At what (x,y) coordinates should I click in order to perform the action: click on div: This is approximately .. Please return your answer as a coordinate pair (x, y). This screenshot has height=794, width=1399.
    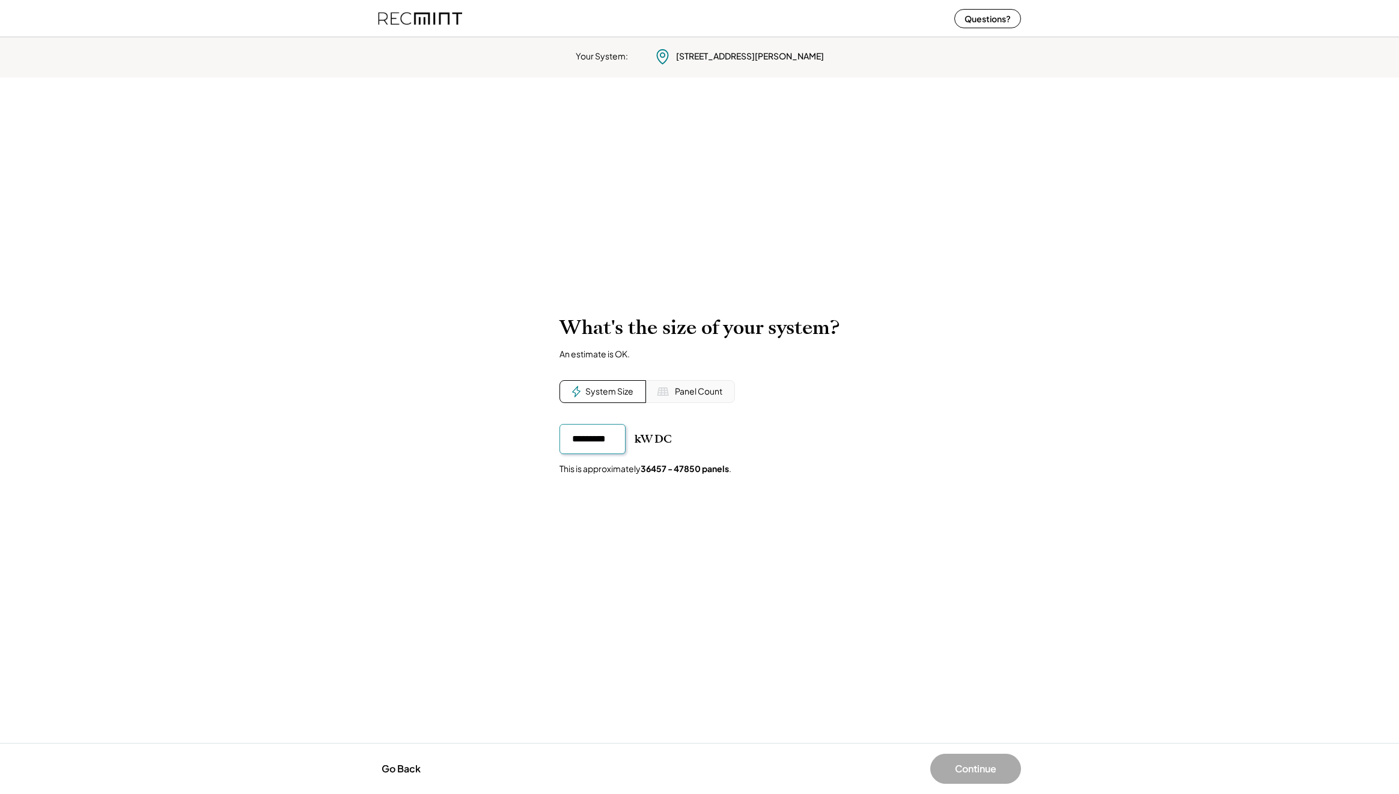
    Looking at the image, I should click on (645, 469).